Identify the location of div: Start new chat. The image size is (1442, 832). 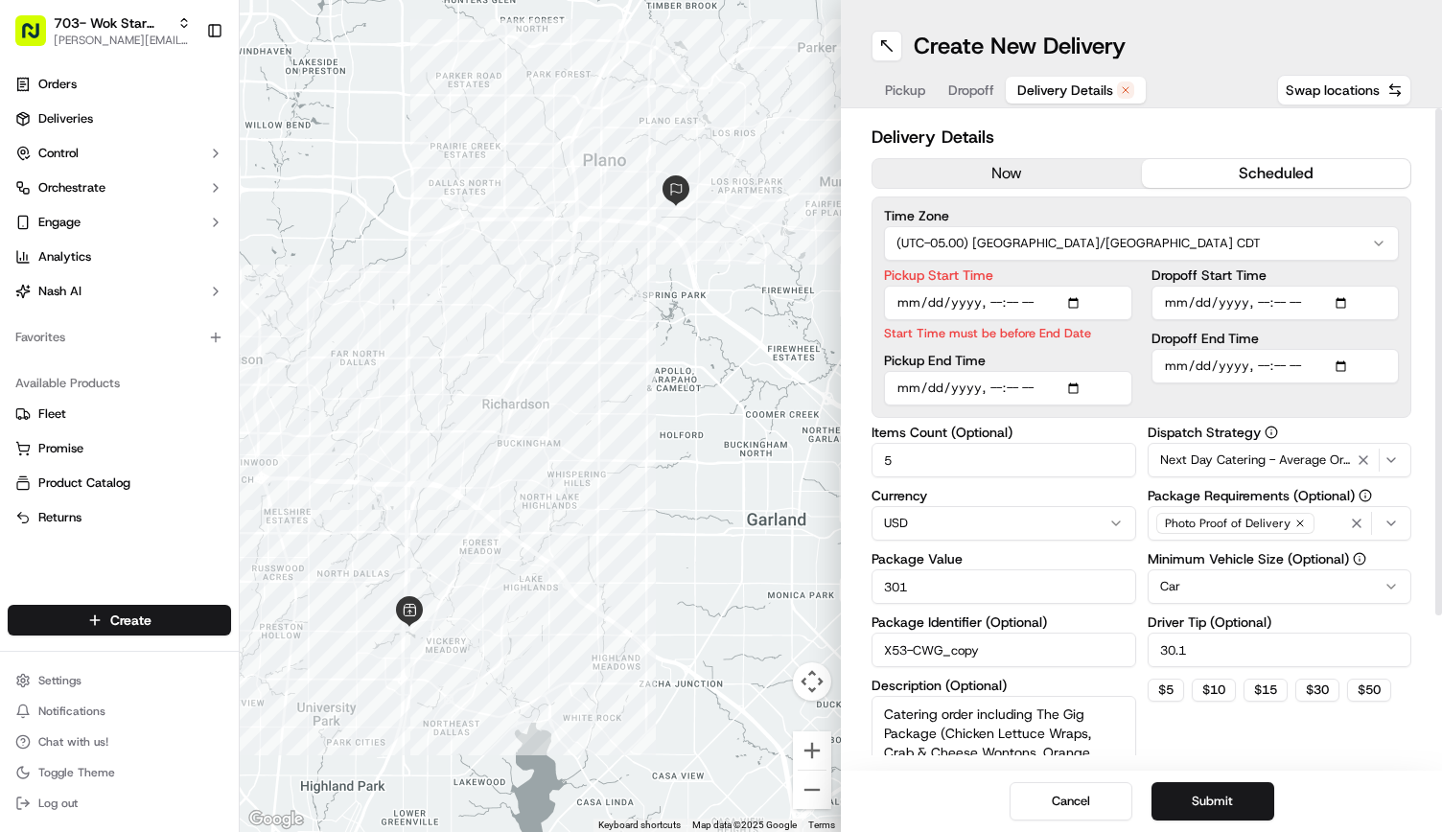
(190, 192).